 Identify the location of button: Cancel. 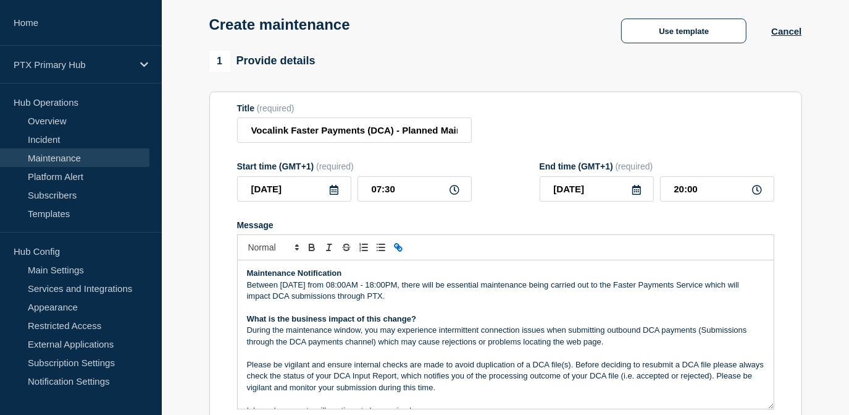
(786, 31).